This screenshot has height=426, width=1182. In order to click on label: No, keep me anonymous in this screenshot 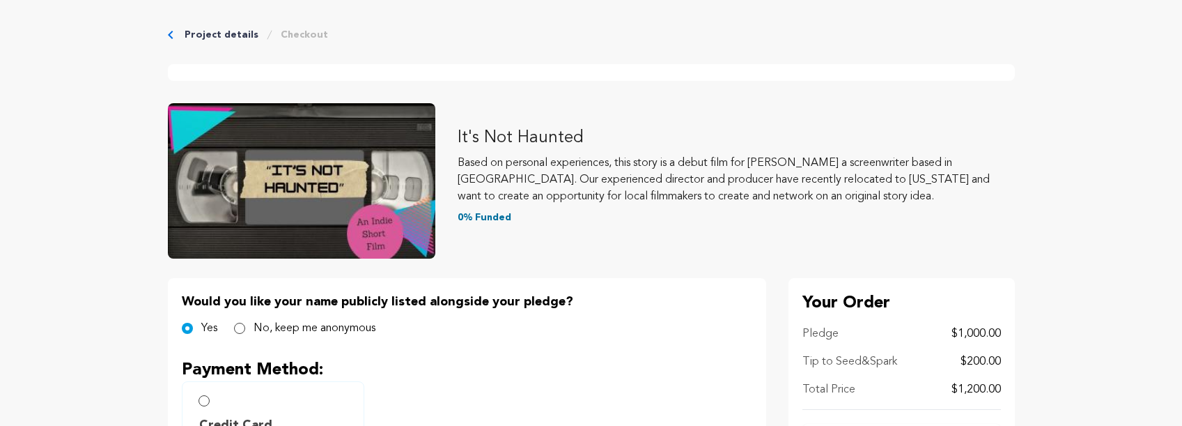, I will do `click(314, 328)`.